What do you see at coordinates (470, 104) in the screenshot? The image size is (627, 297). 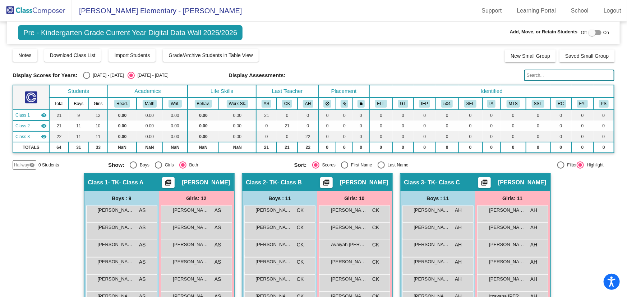 I see `button: SEL` at bounding box center [470, 104].